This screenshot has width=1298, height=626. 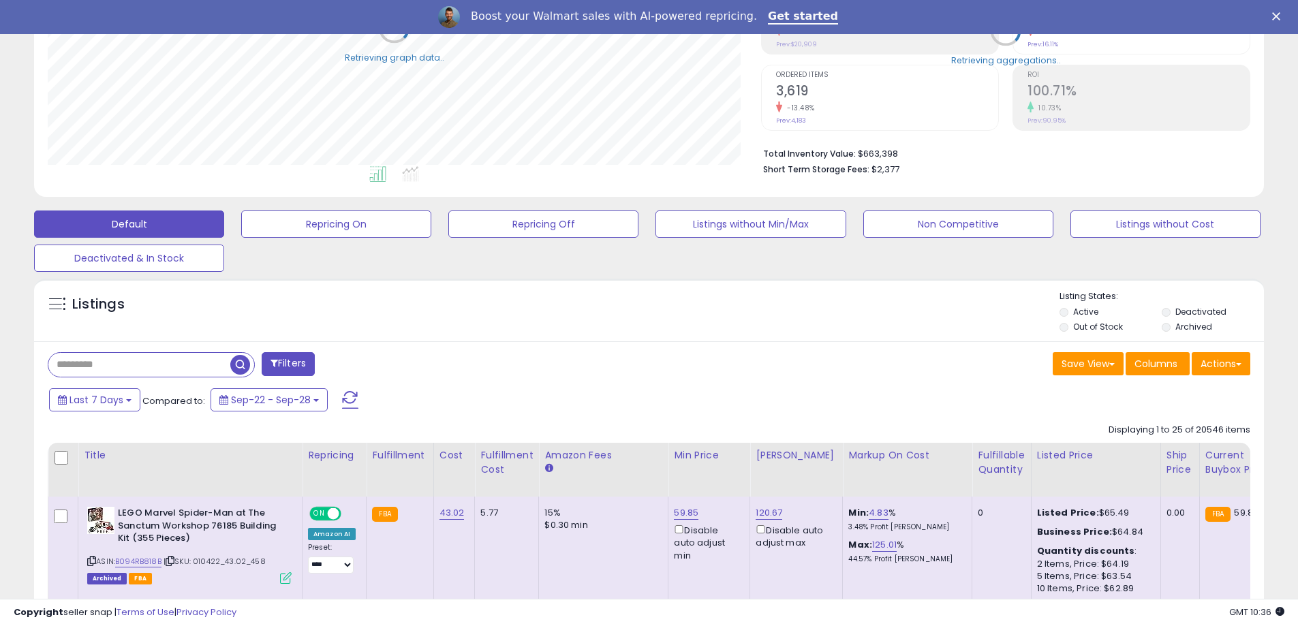 I want to click on div: Markup on Cost, so click(x=907, y=455).